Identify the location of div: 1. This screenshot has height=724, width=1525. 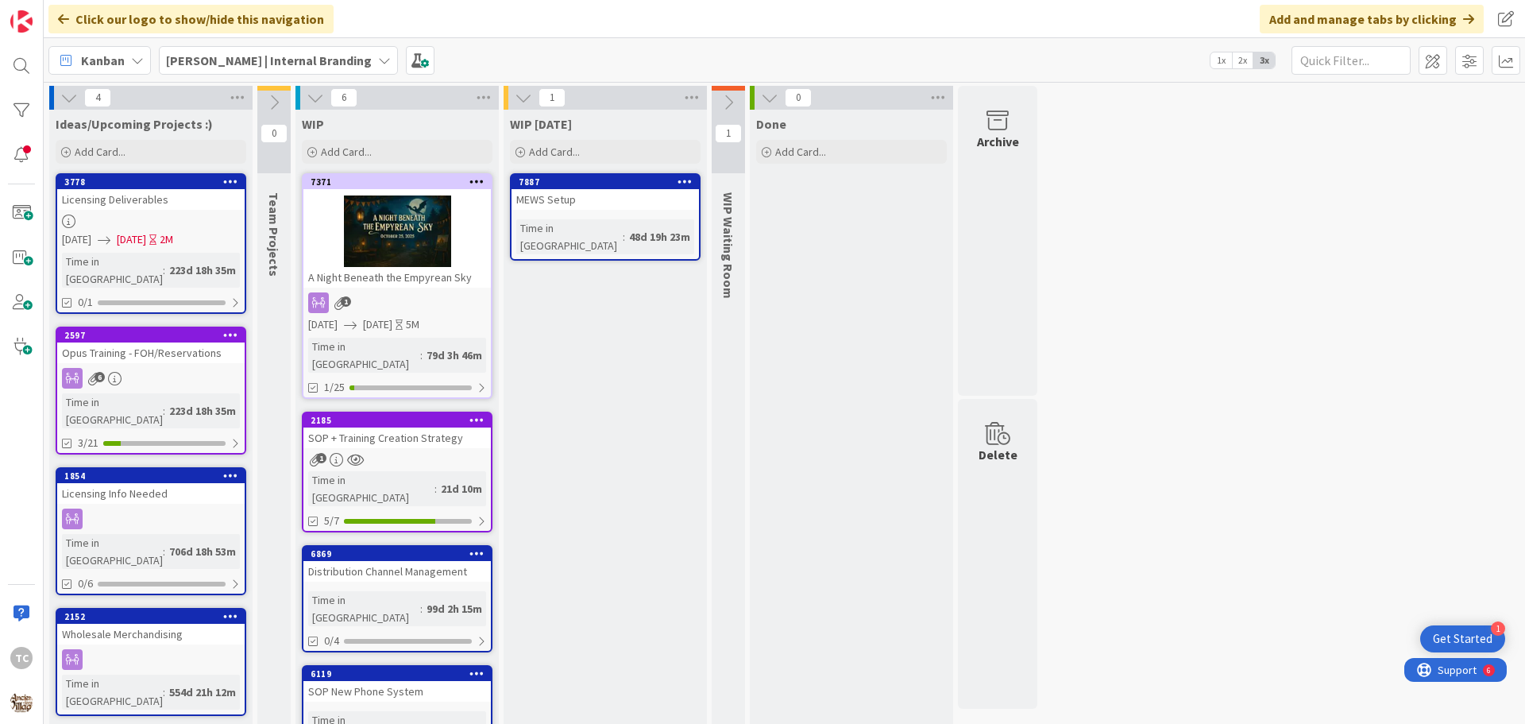
(1498, 628).